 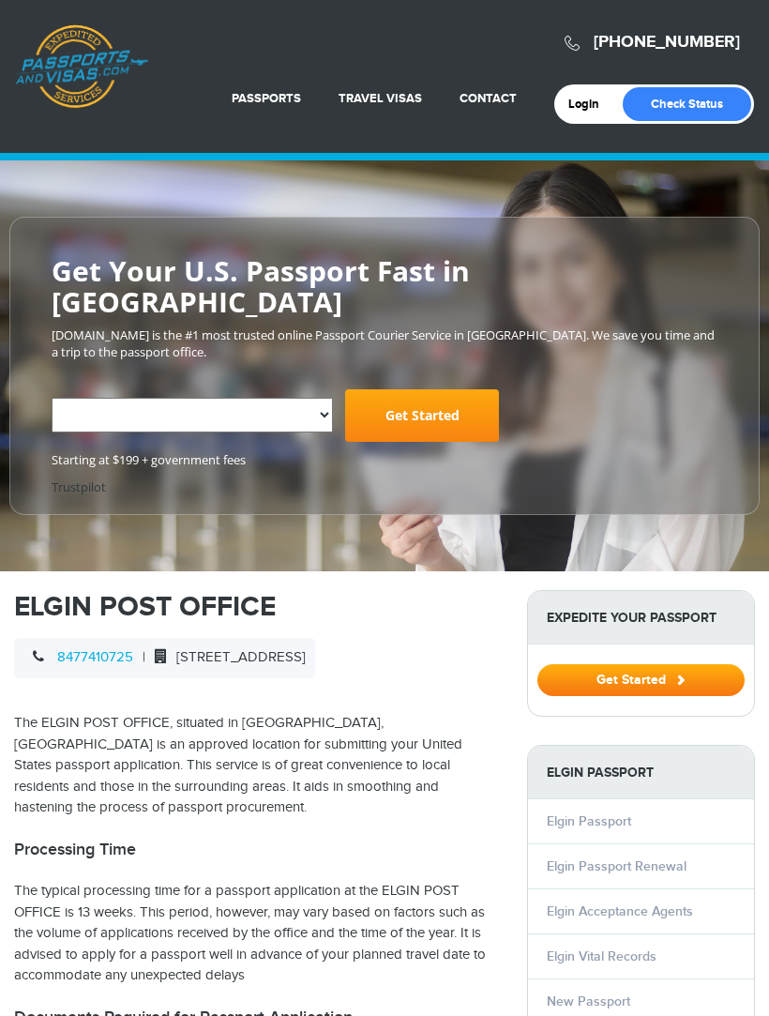 What do you see at coordinates (266, 98) in the screenshot?
I see `a: Passports` at bounding box center [266, 98].